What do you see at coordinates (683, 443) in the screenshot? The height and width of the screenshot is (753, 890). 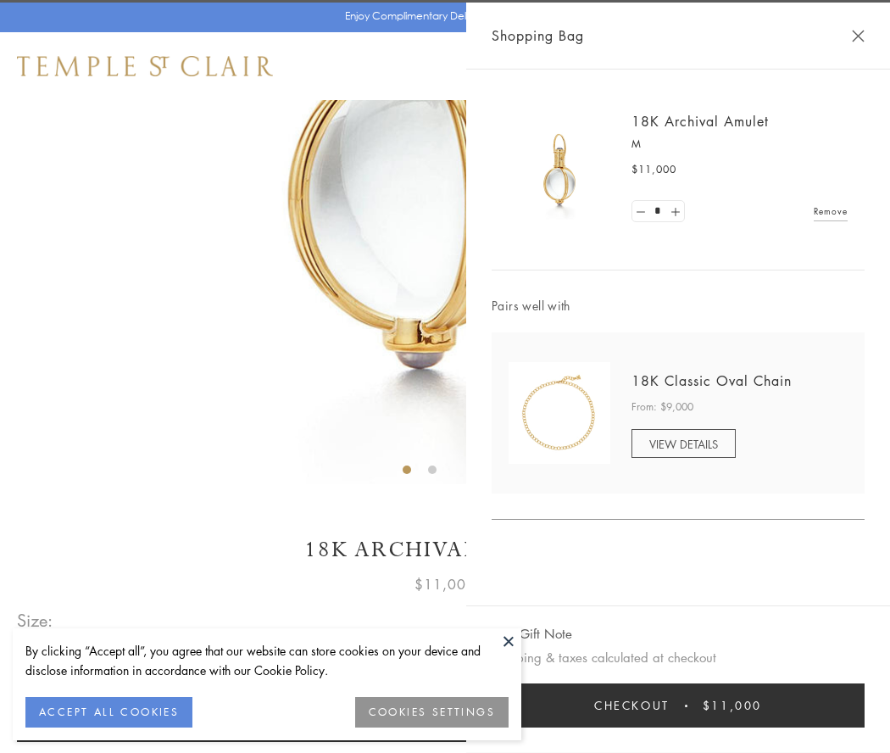 I see `a: VIEW DETAILS` at bounding box center [683, 443].